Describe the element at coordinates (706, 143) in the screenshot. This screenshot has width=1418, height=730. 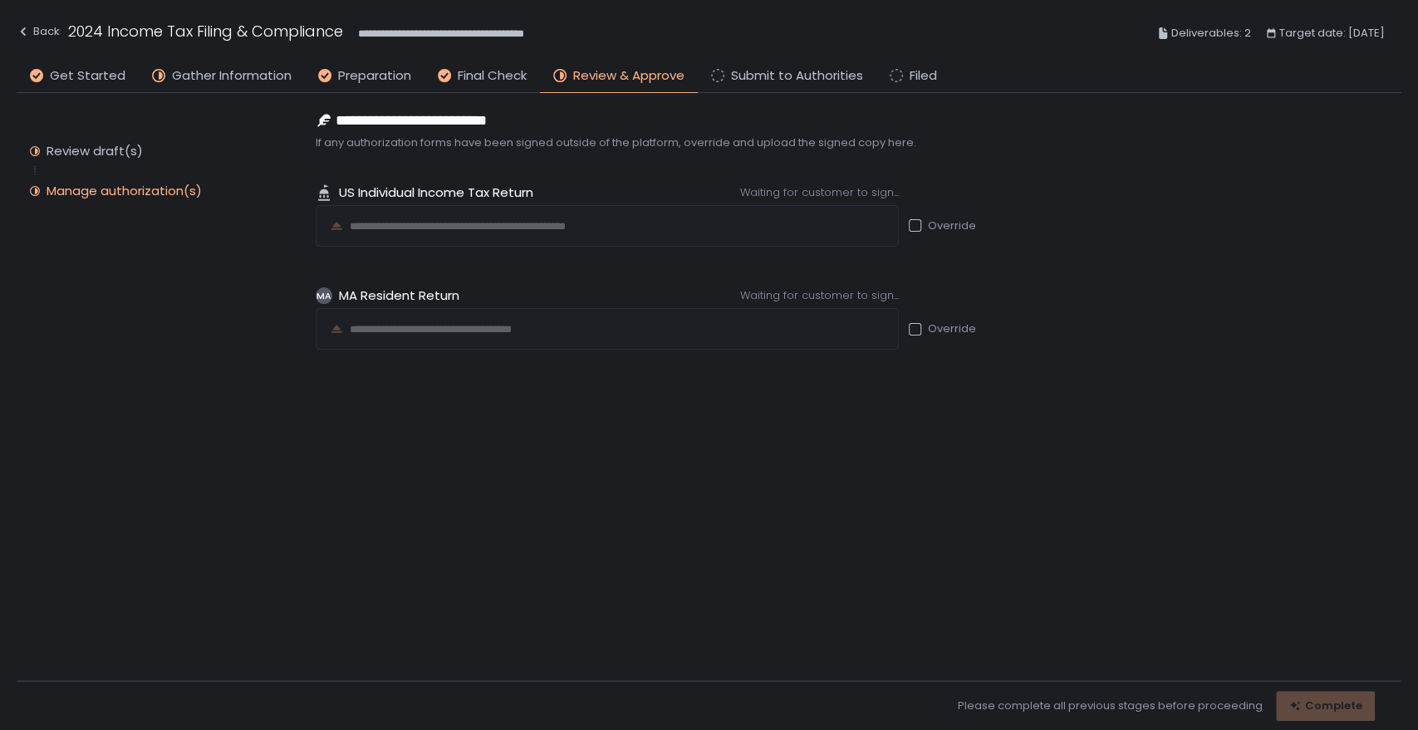
I see `span: If any authorization forms have been signed outside of the platform, override and upload the sign...` at that location.